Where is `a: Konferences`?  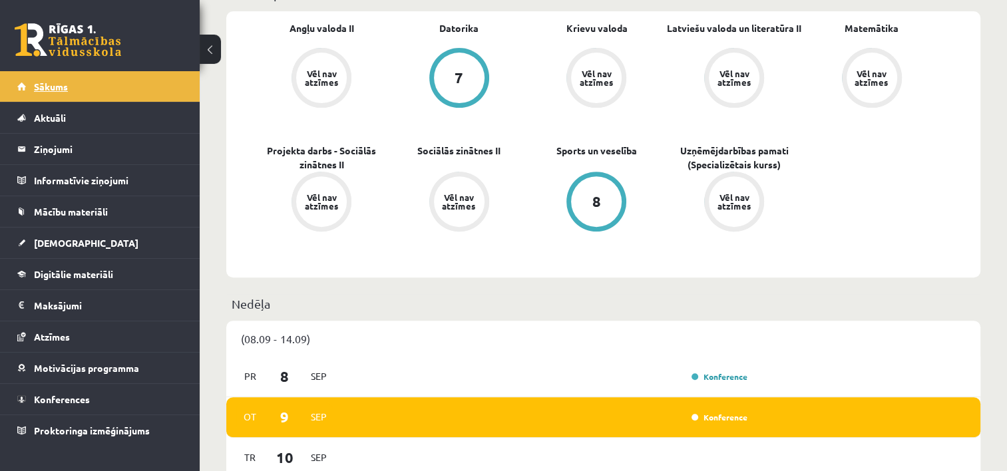
a: Konferences is located at coordinates (100, 399).